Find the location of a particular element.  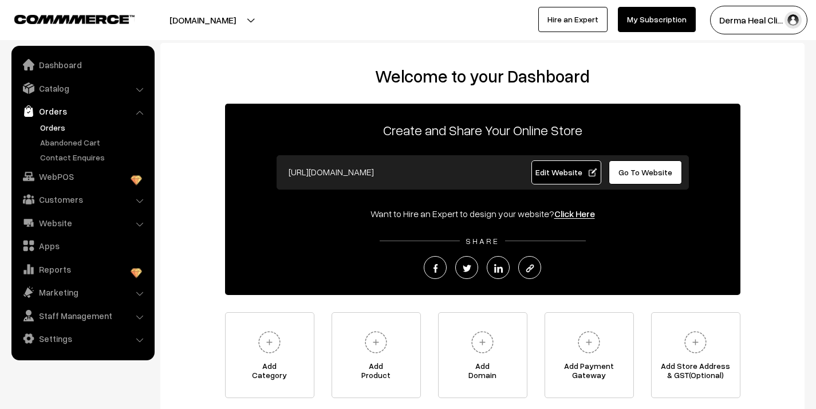

span: Add Category is located at coordinates (270, 373).